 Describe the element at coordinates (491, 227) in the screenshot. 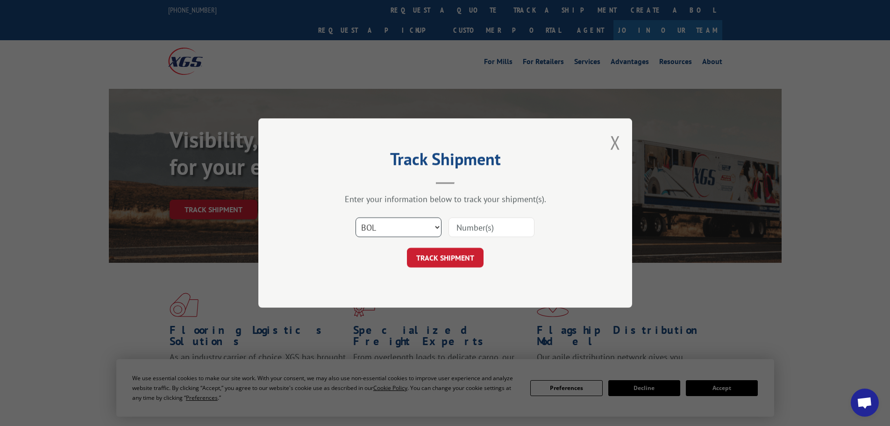

I see `input: Number(s)` at that location.